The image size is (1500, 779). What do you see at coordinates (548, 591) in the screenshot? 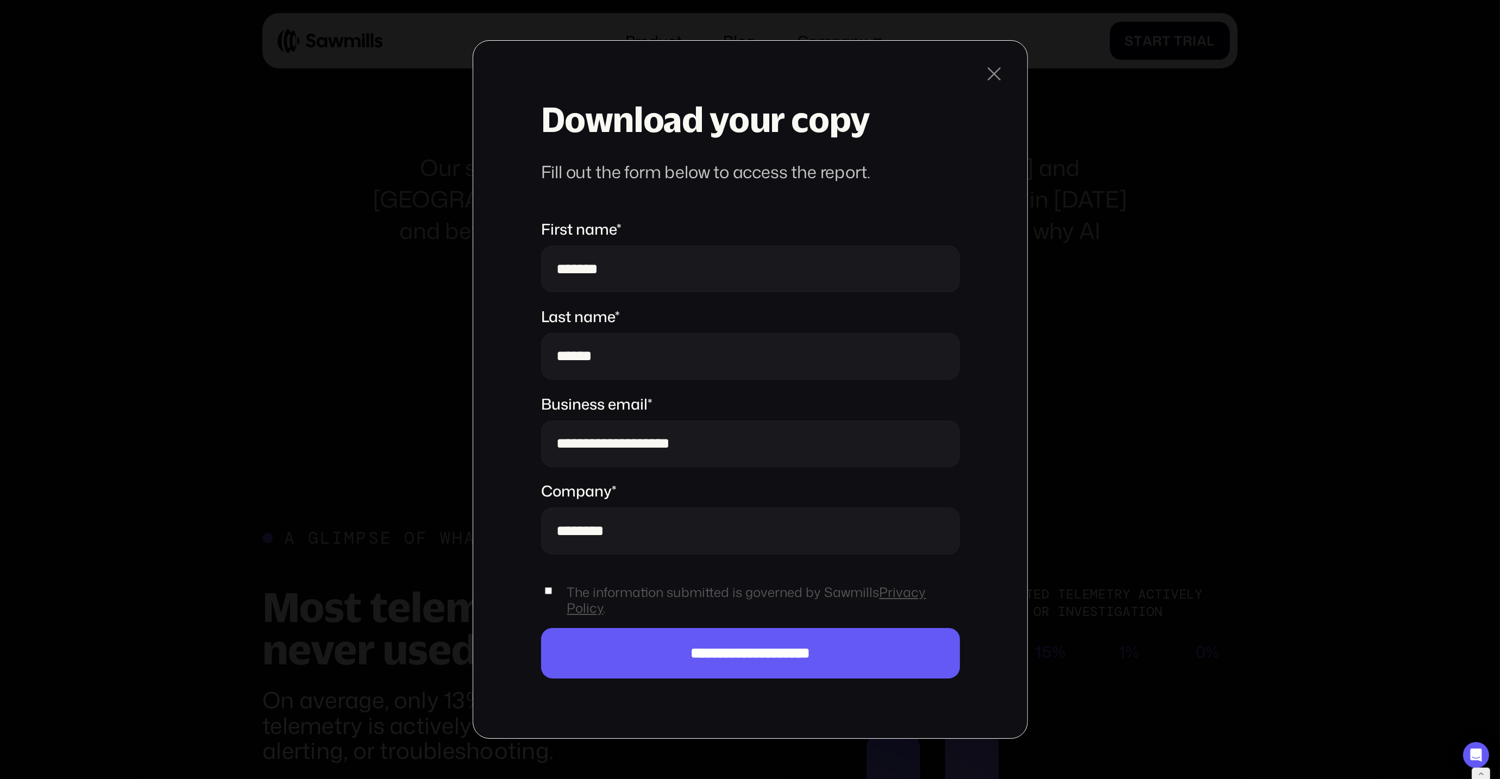
I see `input: The information submitted is governed by SawmillsPrivacy Policy.` at bounding box center [548, 591].